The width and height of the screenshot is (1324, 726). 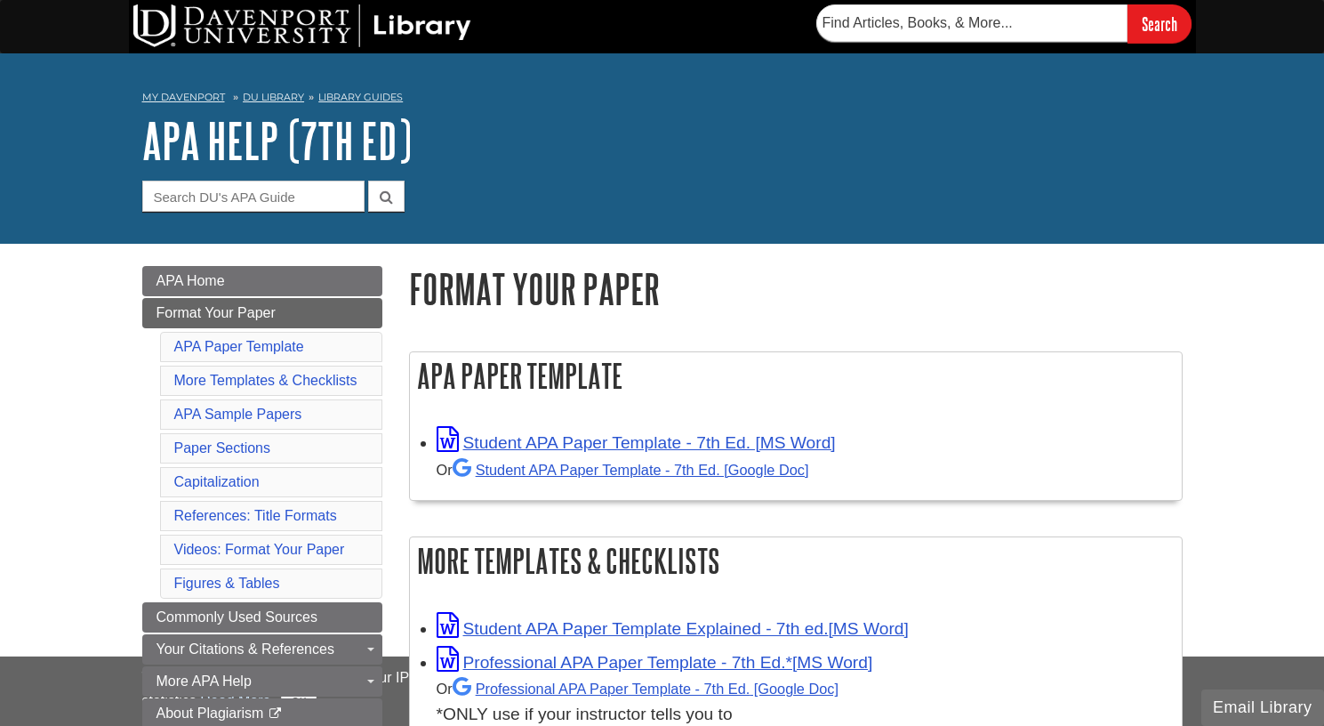 What do you see at coordinates (796, 288) in the screenshot?
I see `h1: Format Your Paper` at bounding box center [796, 288].